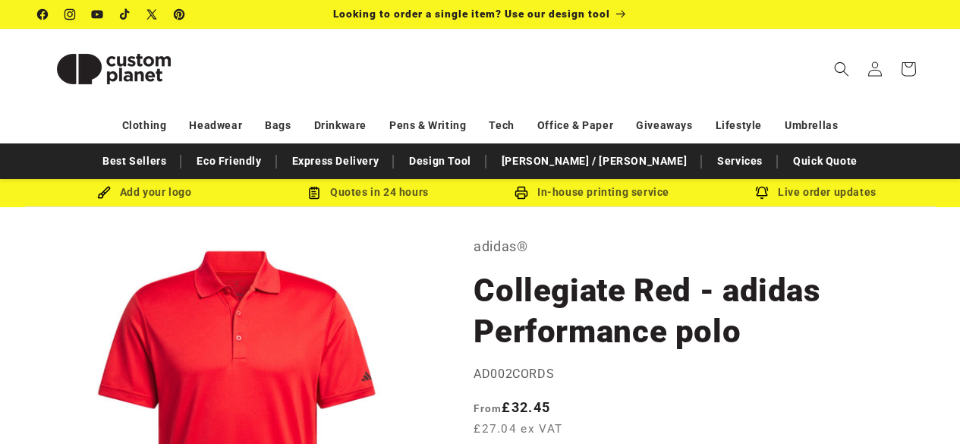 Image resolution: width=960 pixels, height=444 pixels. I want to click on div: Live order updates, so click(815, 192).